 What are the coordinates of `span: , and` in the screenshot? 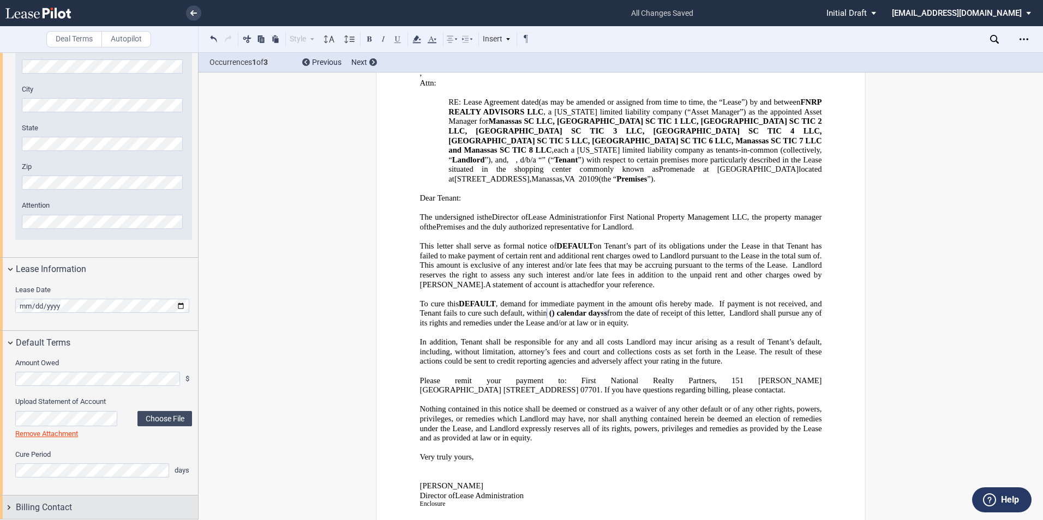 It's located at (499, 160).